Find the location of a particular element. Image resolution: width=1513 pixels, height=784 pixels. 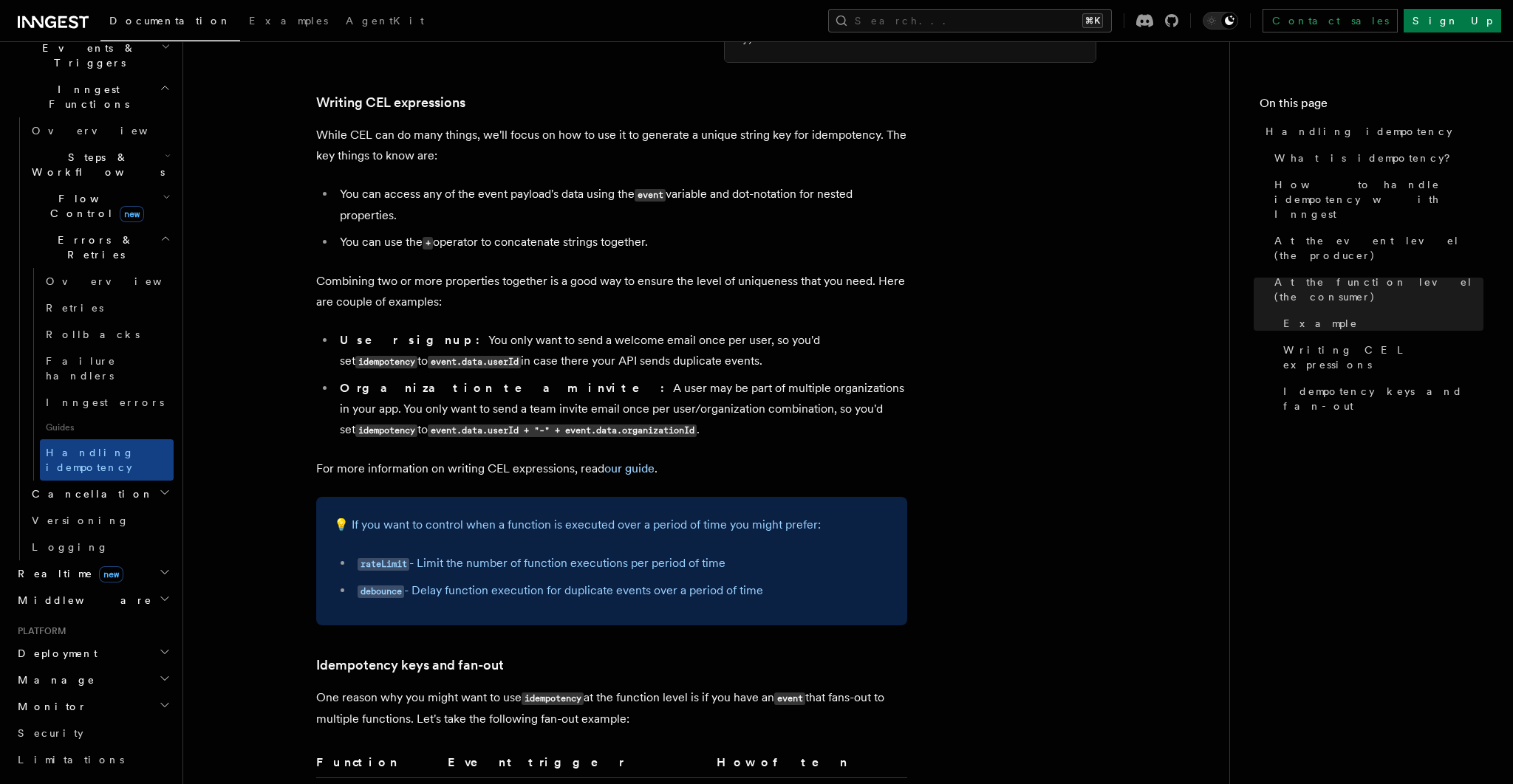

span: Logging is located at coordinates (70, 547).